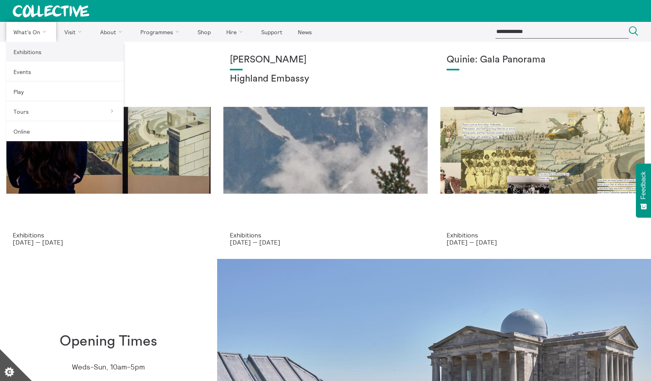 This screenshot has height=381, width=651. What do you see at coordinates (326, 79) in the screenshot?
I see `h2: Highland Embassy` at bounding box center [326, 79].